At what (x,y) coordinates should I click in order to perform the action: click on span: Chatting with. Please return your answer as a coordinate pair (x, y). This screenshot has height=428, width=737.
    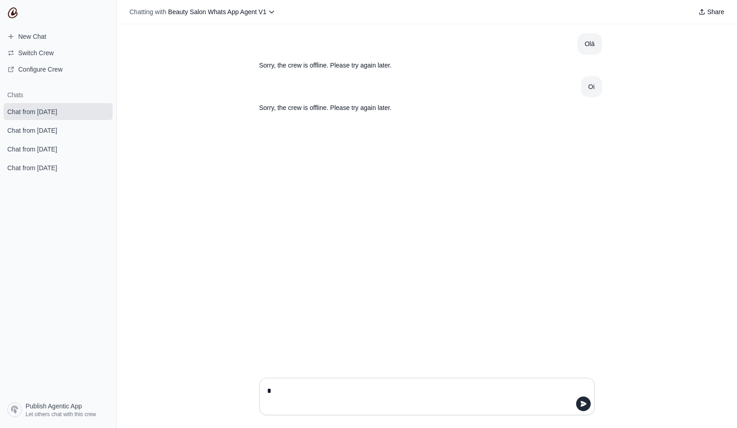
    Looking at the image, I should click on (148, 12).